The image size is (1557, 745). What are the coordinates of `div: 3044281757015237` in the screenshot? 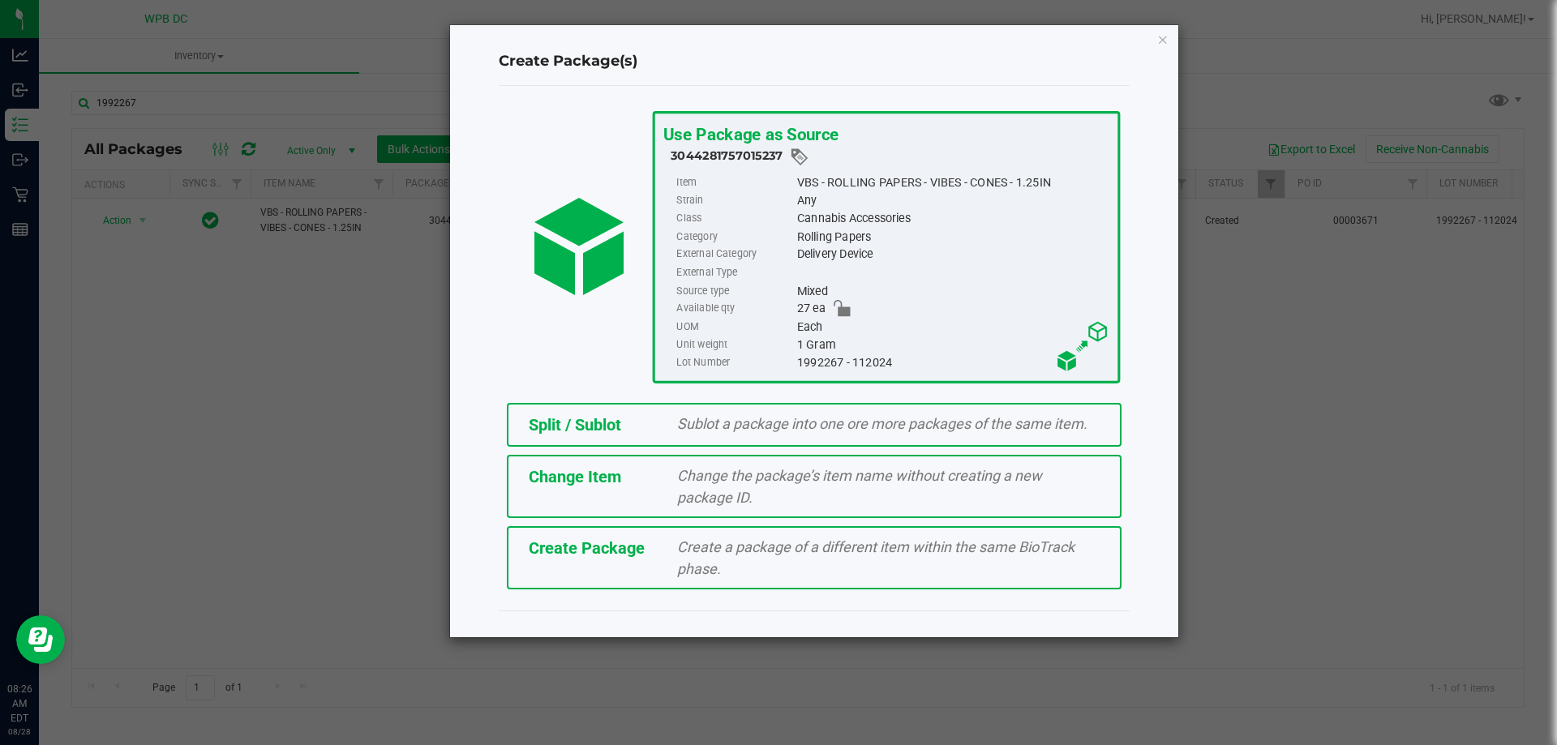 It's located at (889, 156).